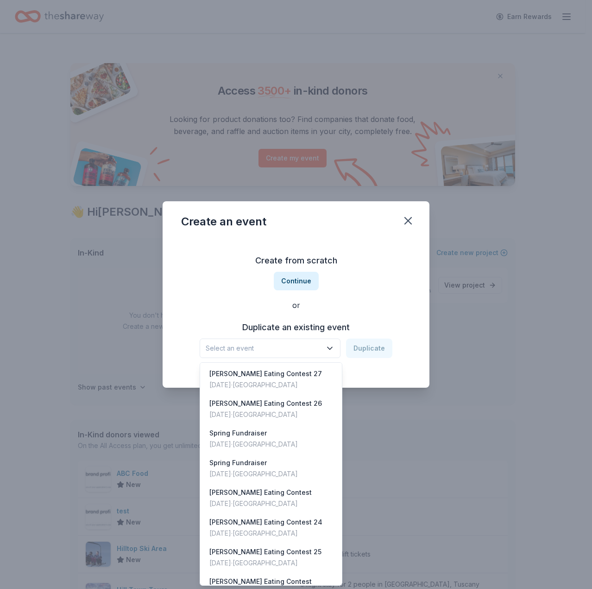 The image size is (592, 589). I want to click on div: Select an event, so click(271, 474).